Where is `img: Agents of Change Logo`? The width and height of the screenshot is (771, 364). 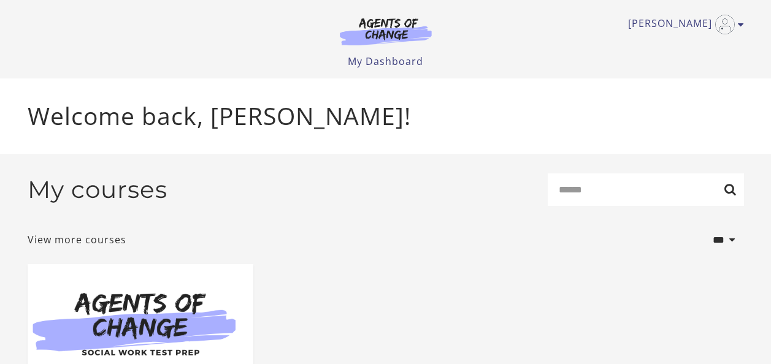
img: Agents of Change Logo is located at coordinates (386, 31).